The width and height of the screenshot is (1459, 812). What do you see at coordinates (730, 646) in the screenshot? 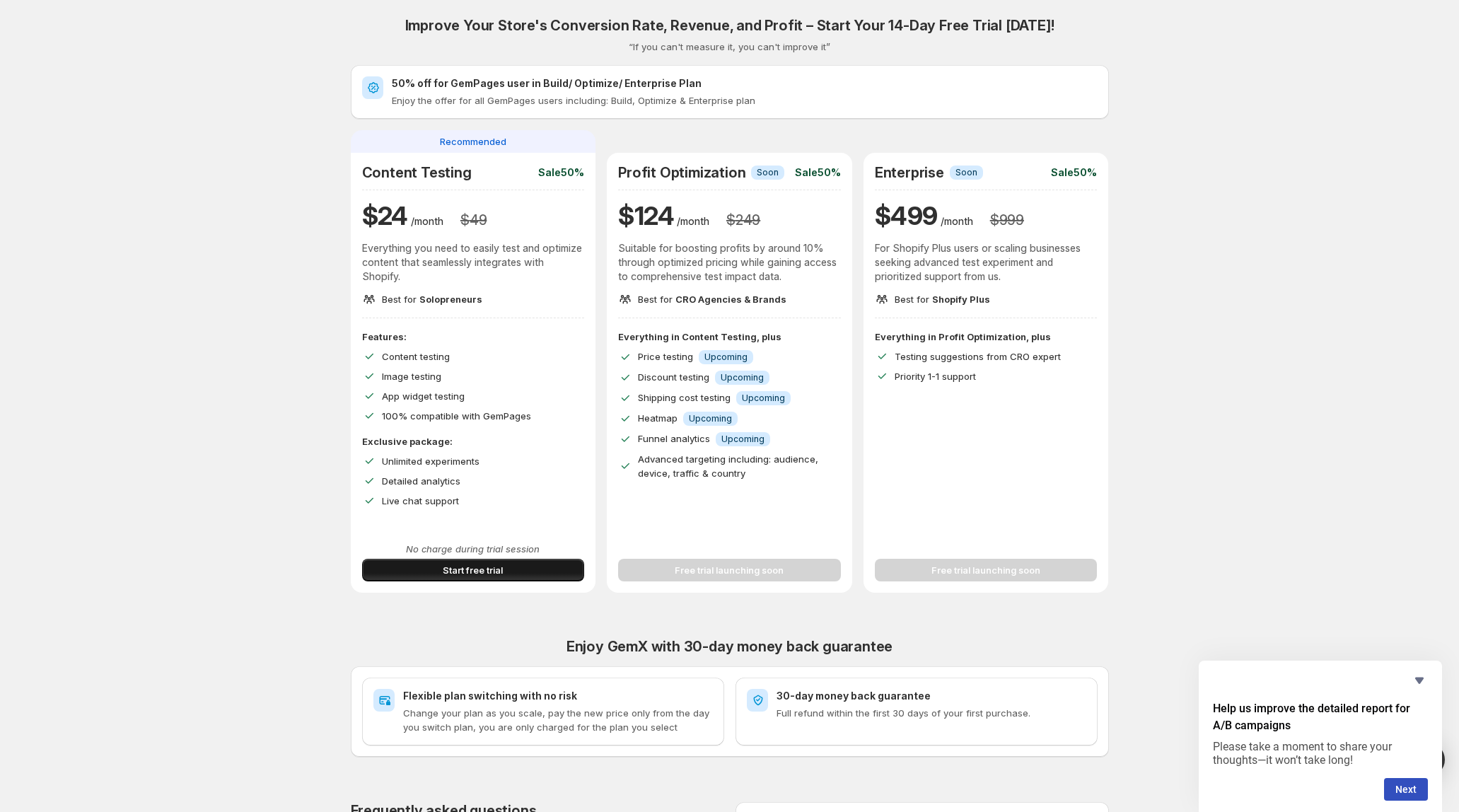
I see `h2: Enjoy GemX with 30-day money back guarantee` at bounding box center [730, 646].